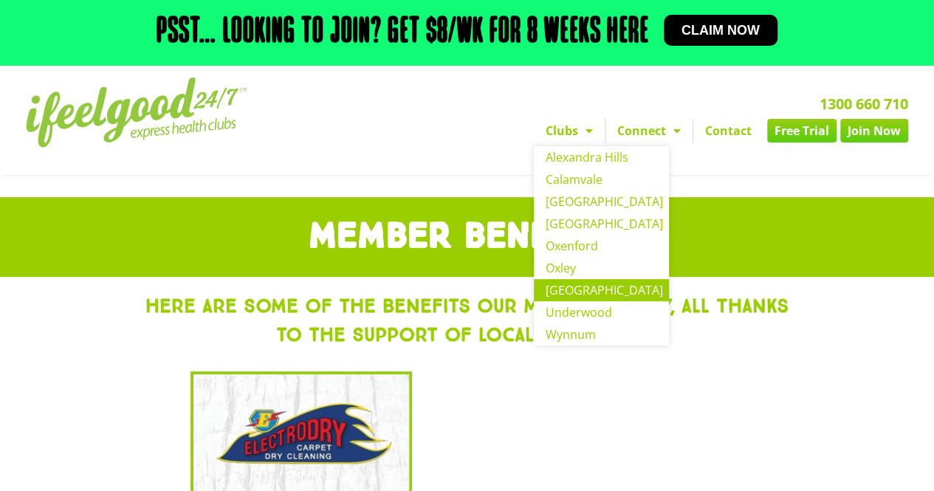  What do you see at coordinates (467, 237) in the screenshot?
I see `h1: MEMBER BENEFITS` at bounding box center [467, 237].